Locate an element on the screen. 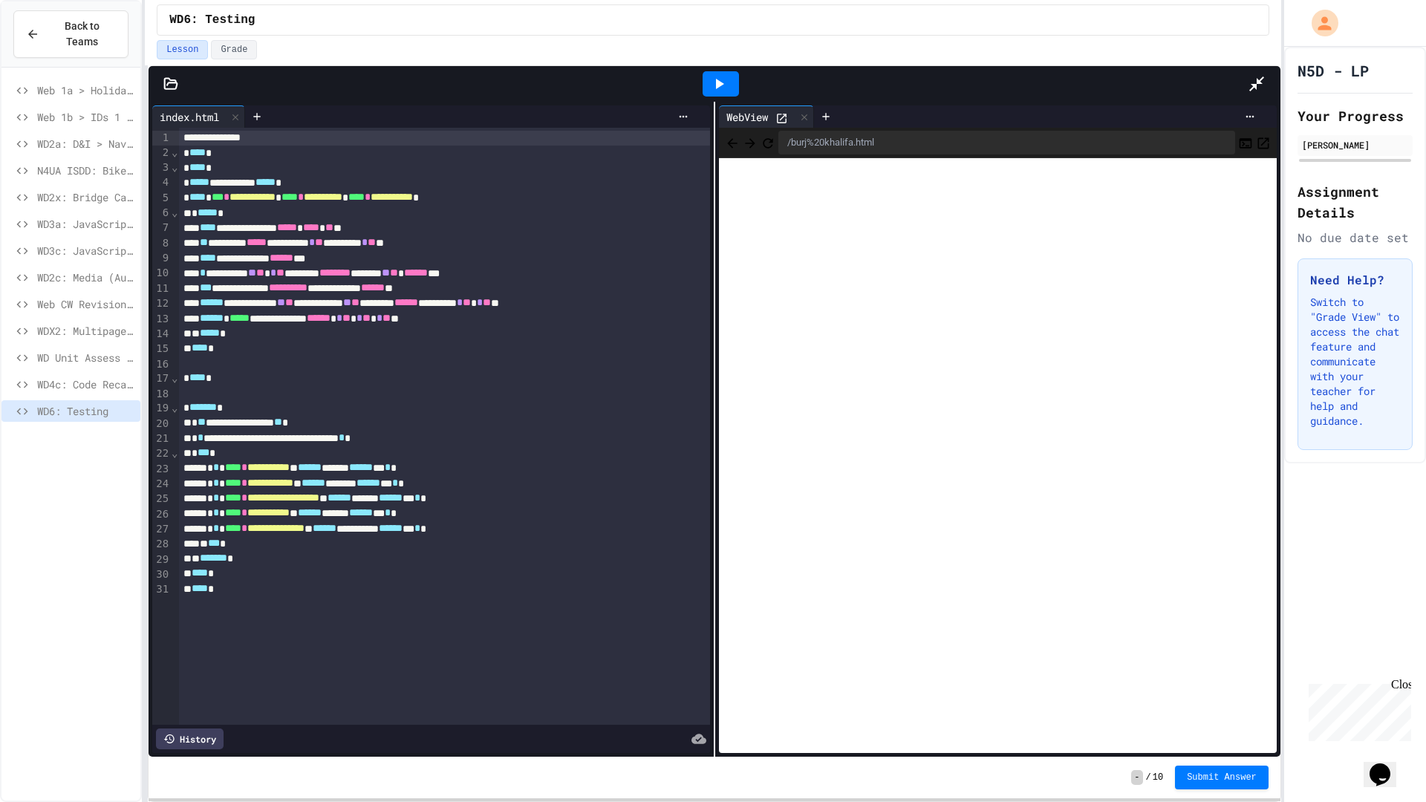 This screenshot has width=1426, height=802. span: WD2a: D&I > Navigational Structure & Wireframes is located at coordinates (85, 143).